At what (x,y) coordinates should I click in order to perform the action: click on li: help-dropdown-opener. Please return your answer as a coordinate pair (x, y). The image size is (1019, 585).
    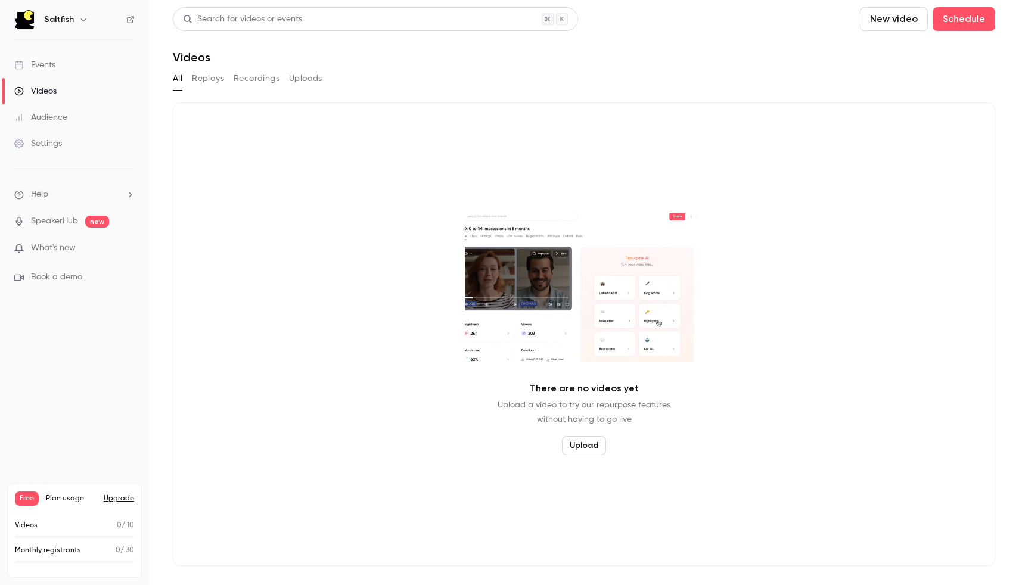
    Looking at the image, I should click on (74, 194).